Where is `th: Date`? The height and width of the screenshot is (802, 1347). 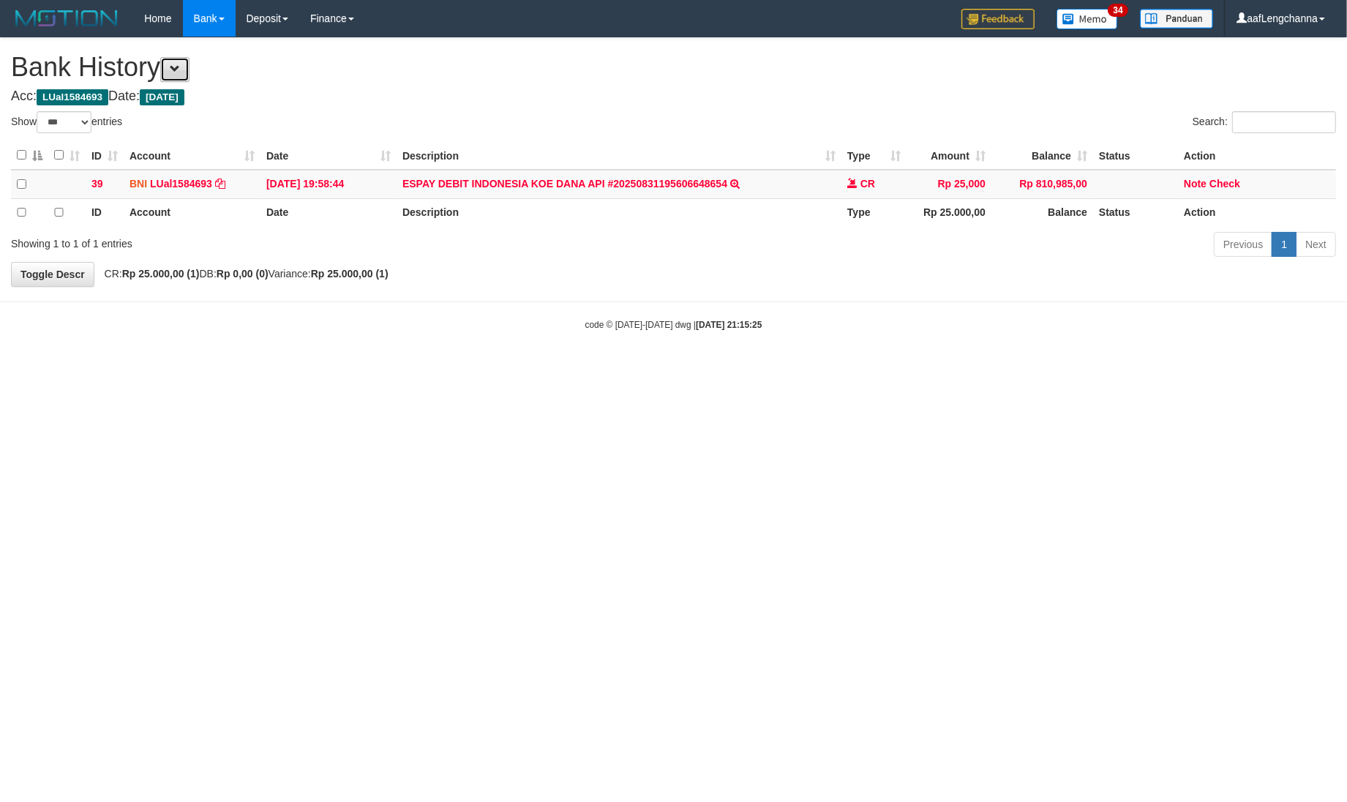 th: Date is located at coordinates (329, 212).